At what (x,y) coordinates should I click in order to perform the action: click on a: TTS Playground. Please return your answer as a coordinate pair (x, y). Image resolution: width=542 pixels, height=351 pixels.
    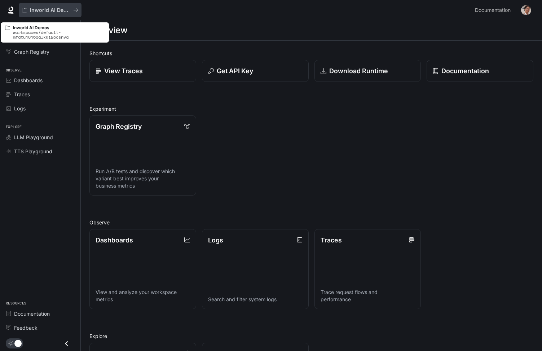
    Looking at the image, I should click on (40, 151).